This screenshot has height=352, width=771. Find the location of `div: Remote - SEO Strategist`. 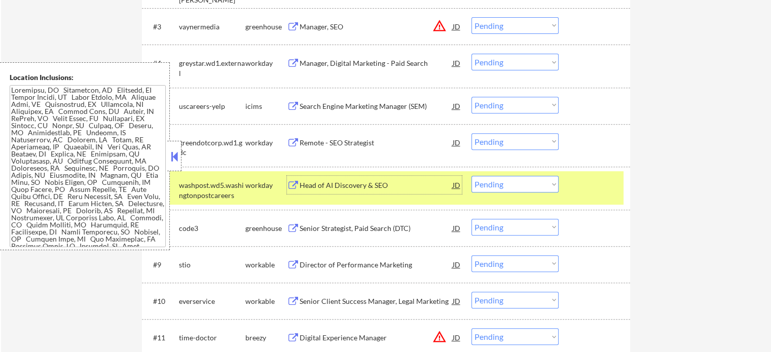

div: Remote - SEO Strategist is located at coordinates (376, 143).